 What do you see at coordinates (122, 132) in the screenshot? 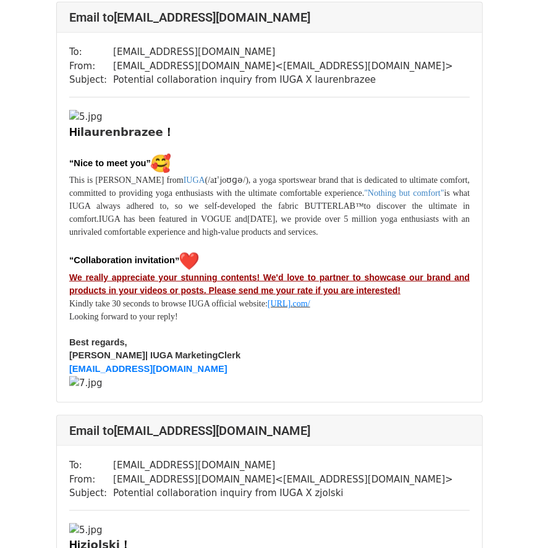
I see `font: laurenbrazee` at bounding box center [122, 132].